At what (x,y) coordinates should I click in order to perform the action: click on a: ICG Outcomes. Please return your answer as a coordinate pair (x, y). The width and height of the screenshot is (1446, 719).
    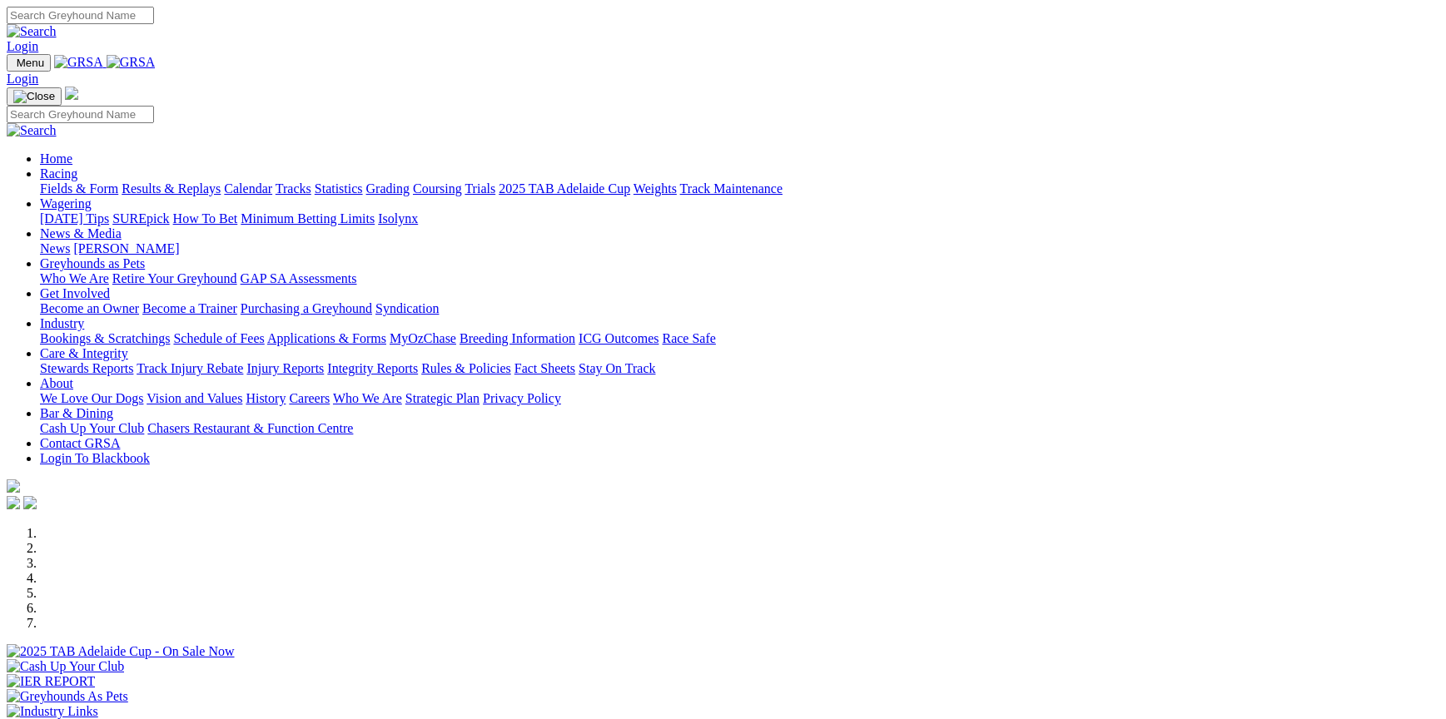
    Looking at the image, I should click on (619, 338).